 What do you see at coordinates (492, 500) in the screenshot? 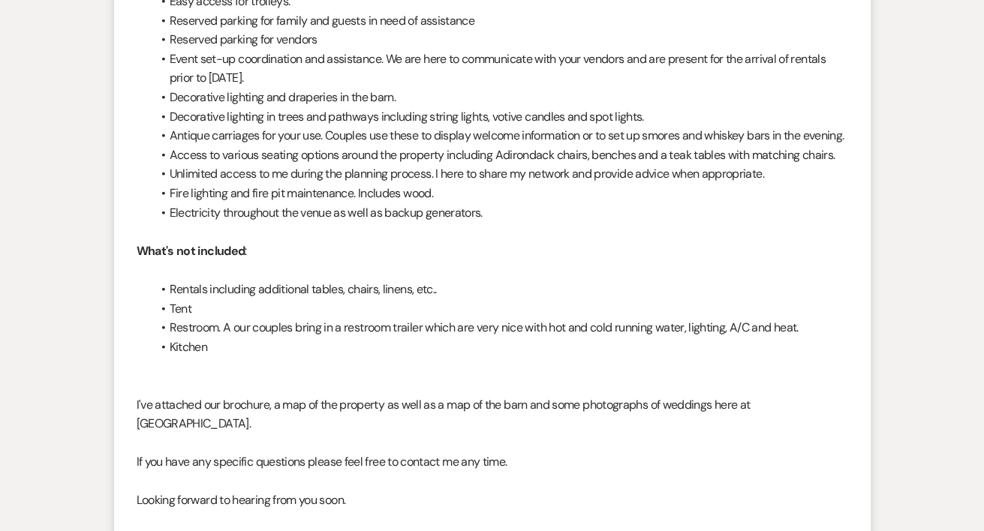
I see `p: Looking forward to hearing from you soon.` at bounding box center [492, 500].